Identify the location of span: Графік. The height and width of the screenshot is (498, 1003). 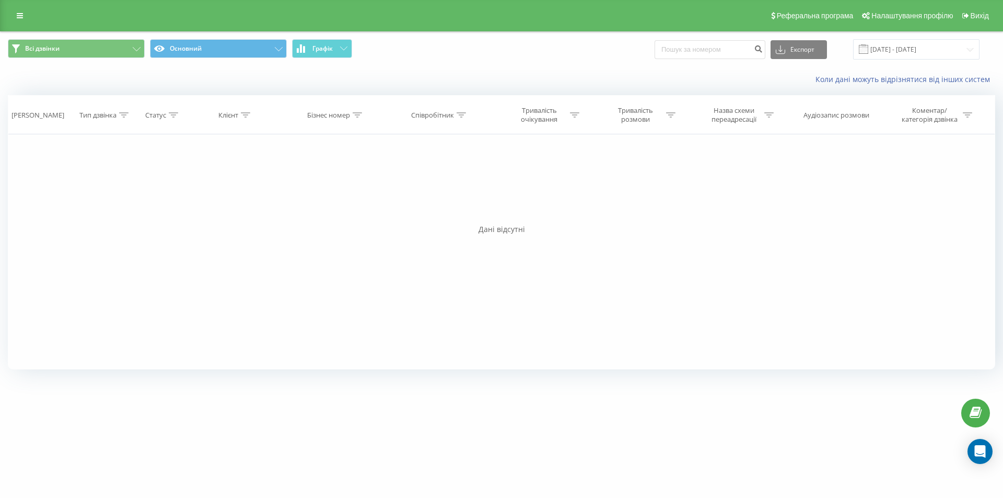
(322, 49).